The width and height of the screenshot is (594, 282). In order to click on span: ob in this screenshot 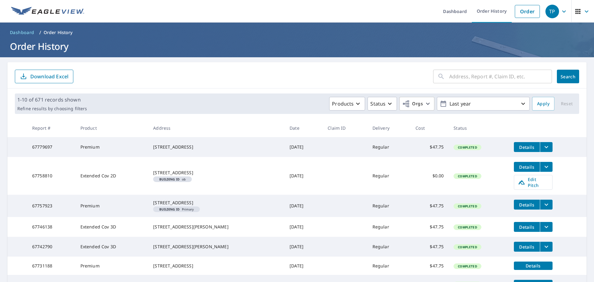, I will do `click(172, 179)`.